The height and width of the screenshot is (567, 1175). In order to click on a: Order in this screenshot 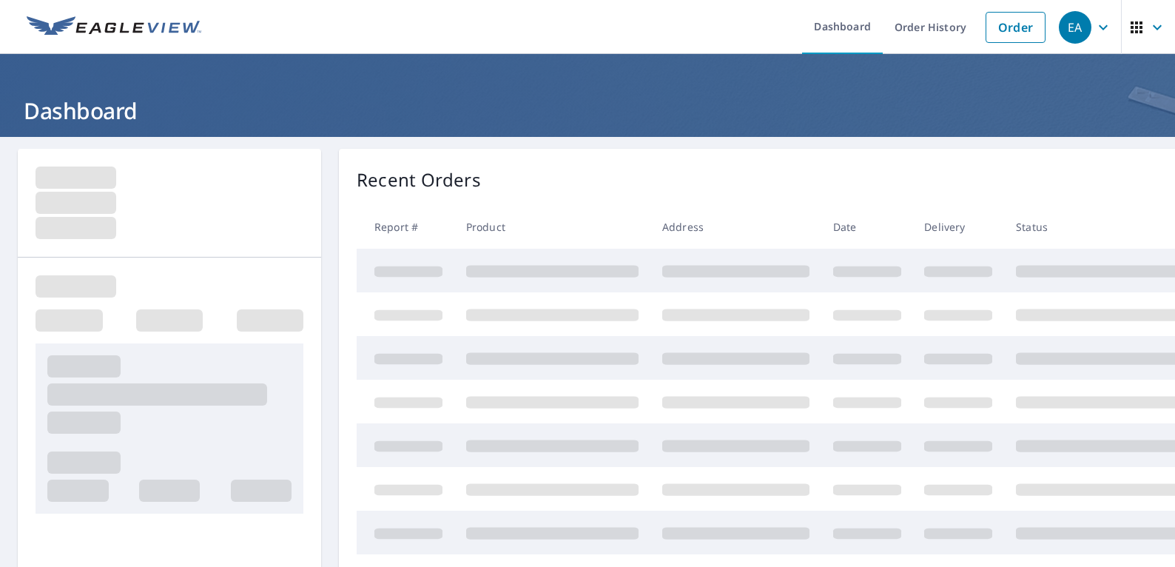, I will do `click(1015, 27)`.